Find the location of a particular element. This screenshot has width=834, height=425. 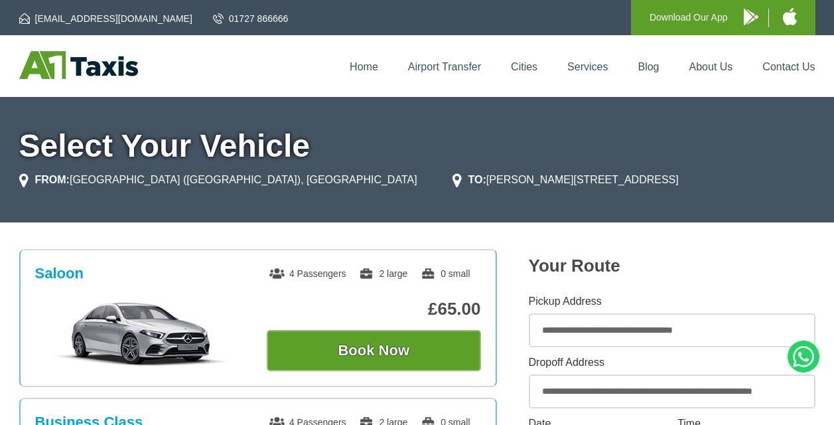

a: Contact Us is located at coordinates (788, 66).